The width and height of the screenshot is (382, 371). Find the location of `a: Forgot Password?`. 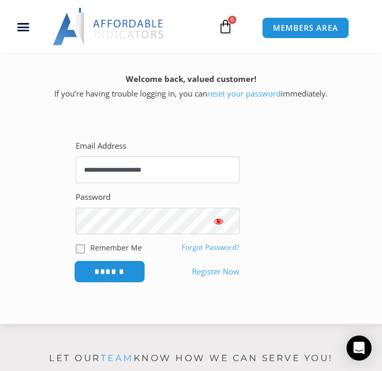

a: Forgot Password? is located at coordinates (210, 247).